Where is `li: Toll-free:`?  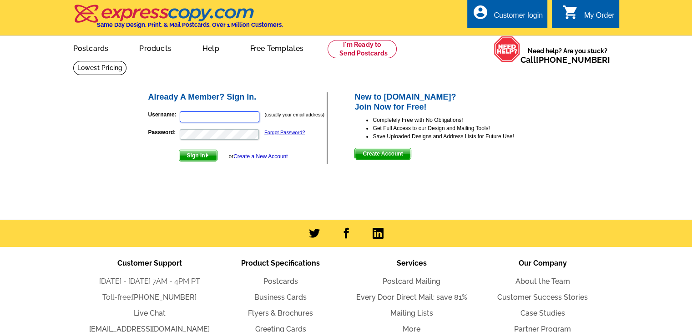 li: Toll-free: is located at coordinates (150, 298).